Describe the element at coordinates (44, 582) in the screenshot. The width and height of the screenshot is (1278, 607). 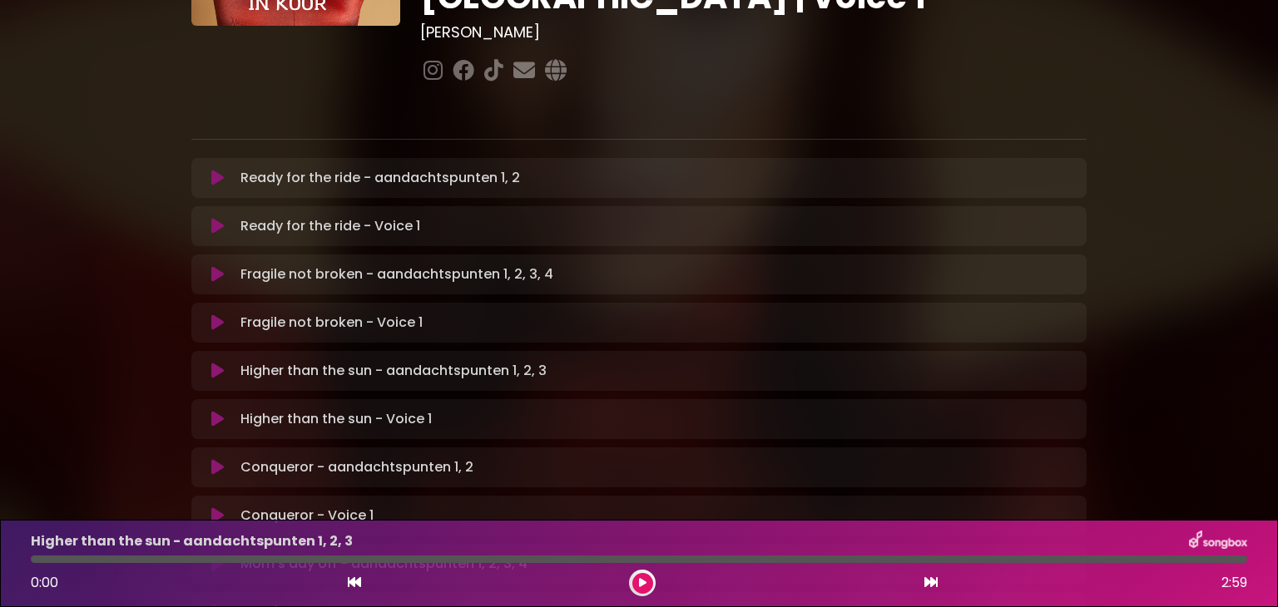
I see `span: 0:00` at that location.